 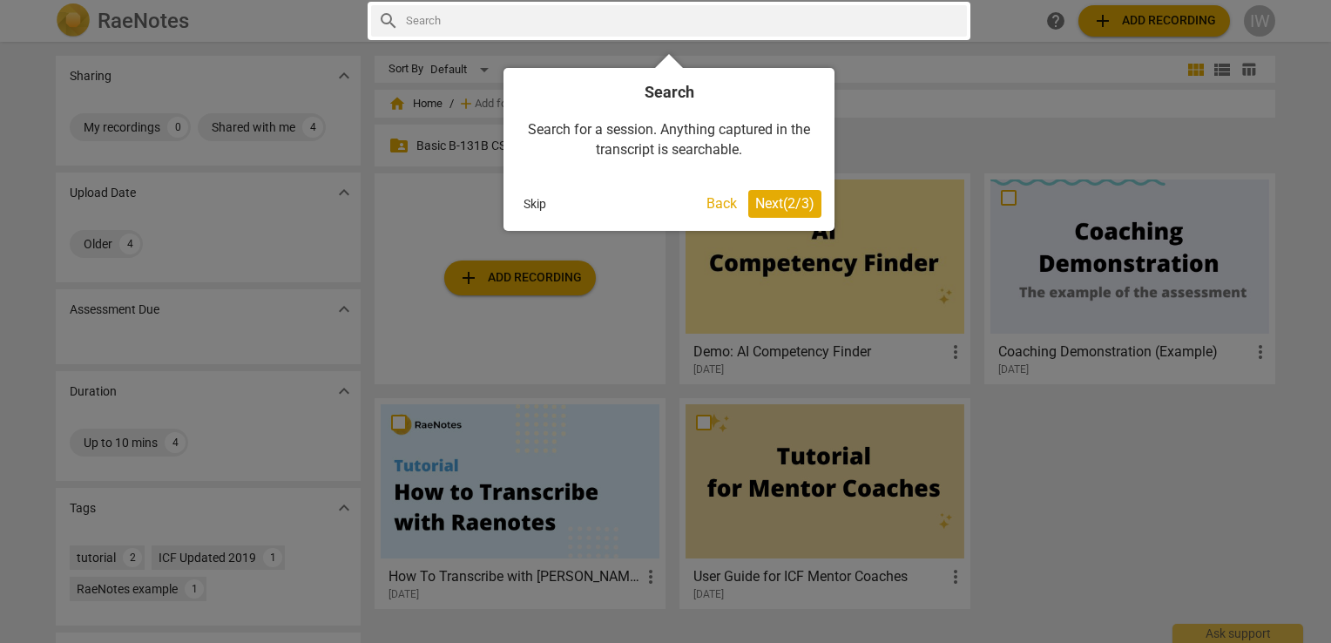 What do you see at coordinates (785, 204) in the screenshot?
I see `button: Next` at bounding box center [785, 204].